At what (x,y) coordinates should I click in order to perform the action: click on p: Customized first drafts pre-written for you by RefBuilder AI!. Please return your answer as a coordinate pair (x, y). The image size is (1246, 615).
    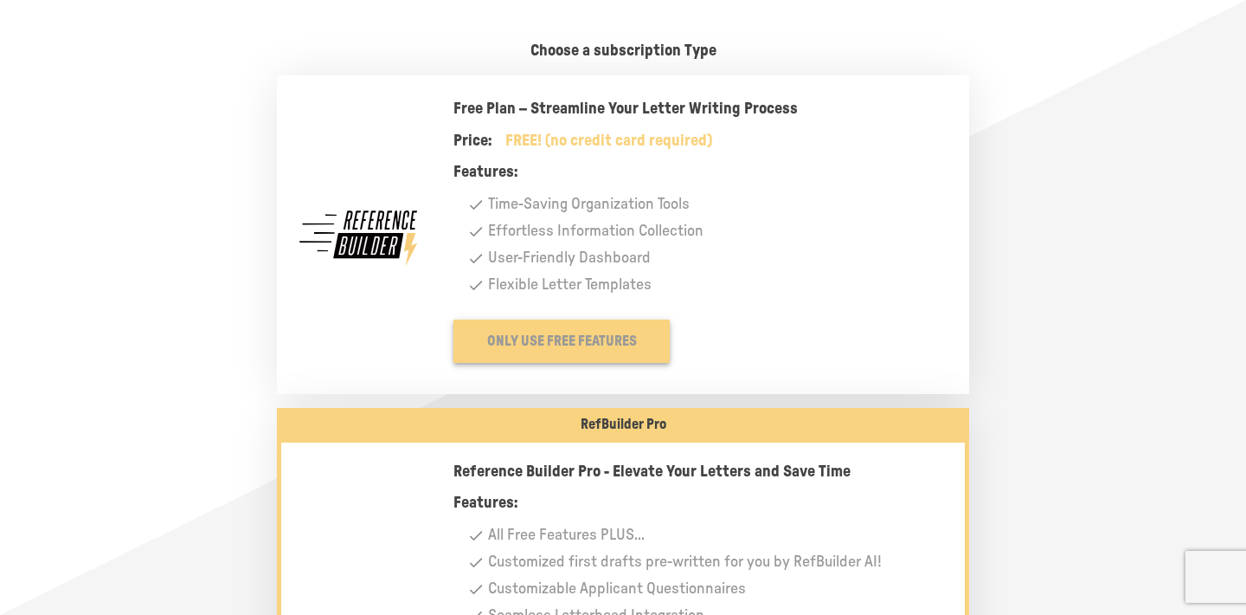
    Looking at the image, I should click on (685, 562).